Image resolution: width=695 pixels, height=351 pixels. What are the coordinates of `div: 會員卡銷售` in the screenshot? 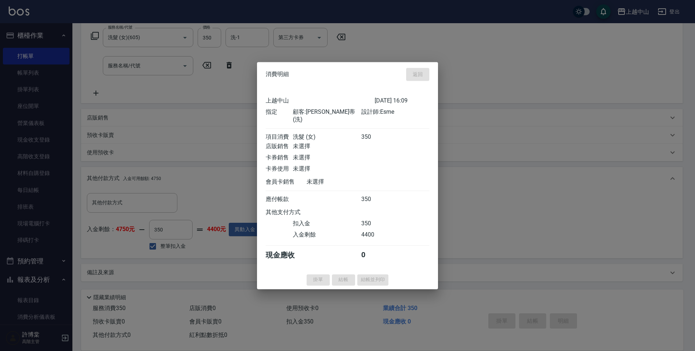 It's located at (286, 182).